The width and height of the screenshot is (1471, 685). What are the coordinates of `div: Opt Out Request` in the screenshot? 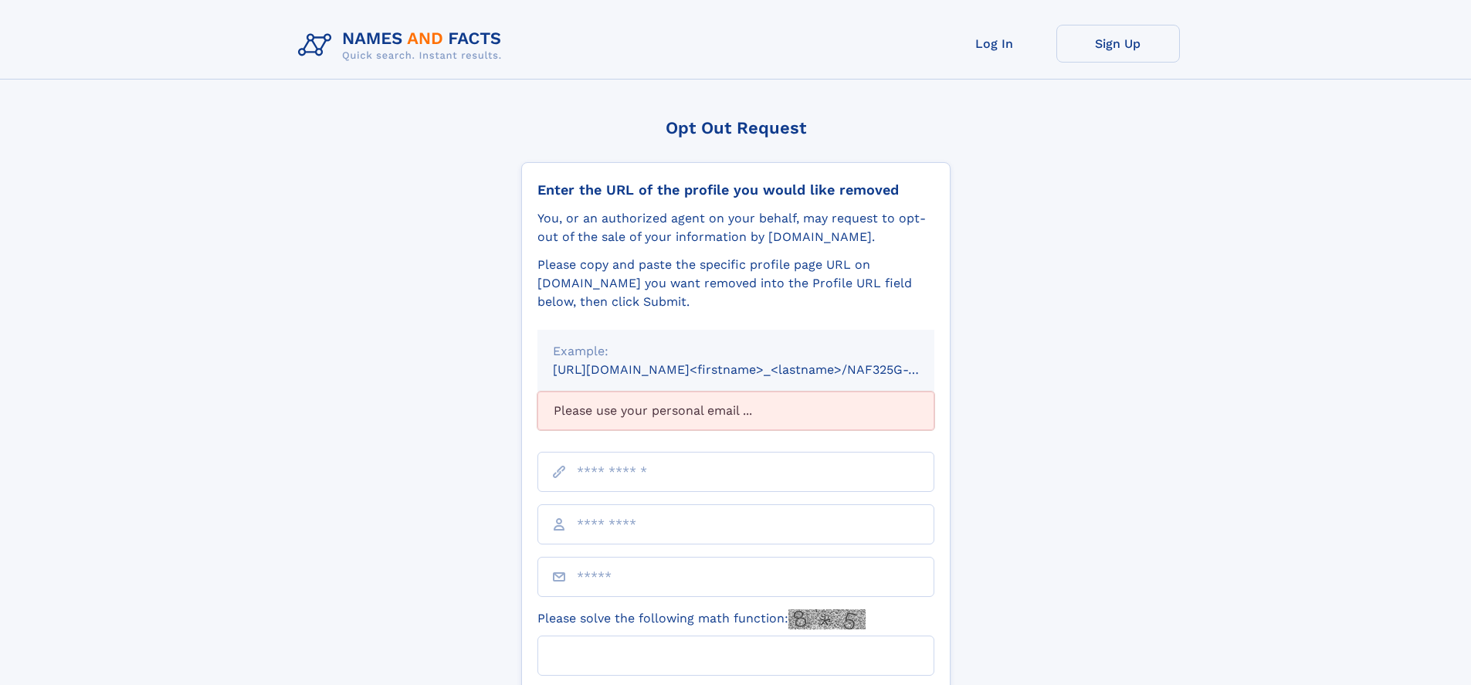 It's located at (736, 127).